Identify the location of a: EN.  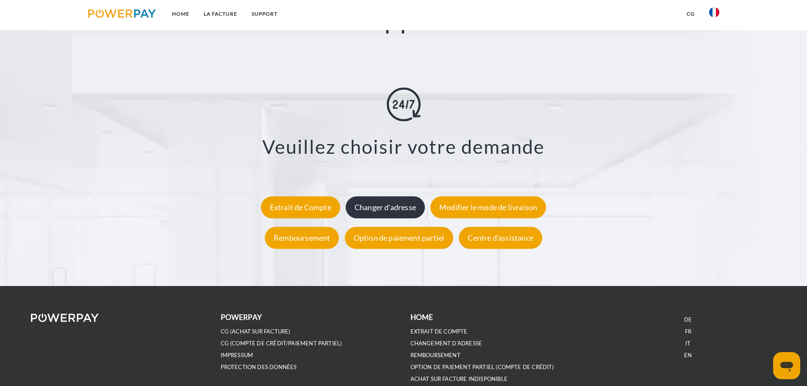
(688, 355).